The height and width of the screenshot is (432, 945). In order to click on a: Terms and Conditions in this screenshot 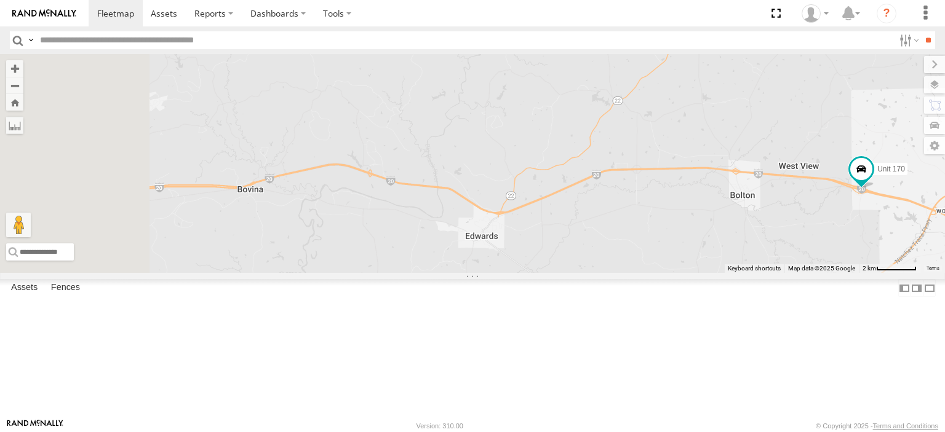, I will do `click(905, 426)`.